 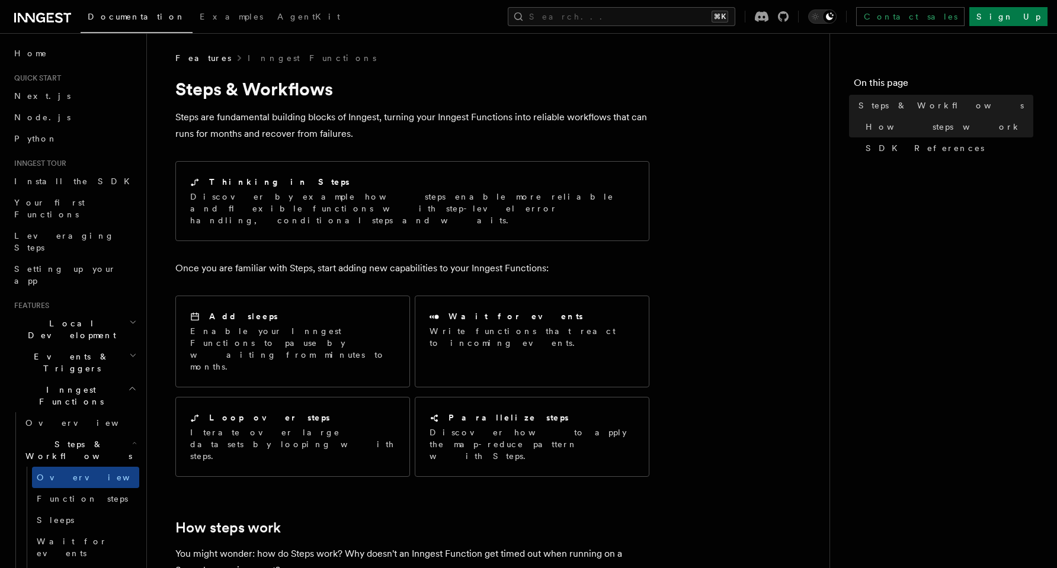 I want to click on h2: Parallelize steps, so click(x=508, y=418).